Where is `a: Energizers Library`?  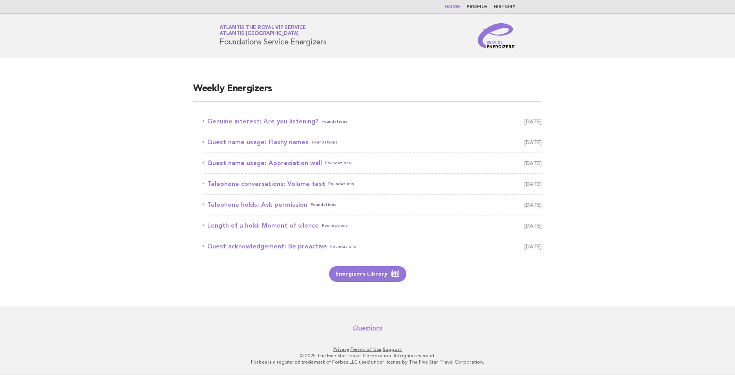
a: Energizers Library is located at coordinates (368, 274).